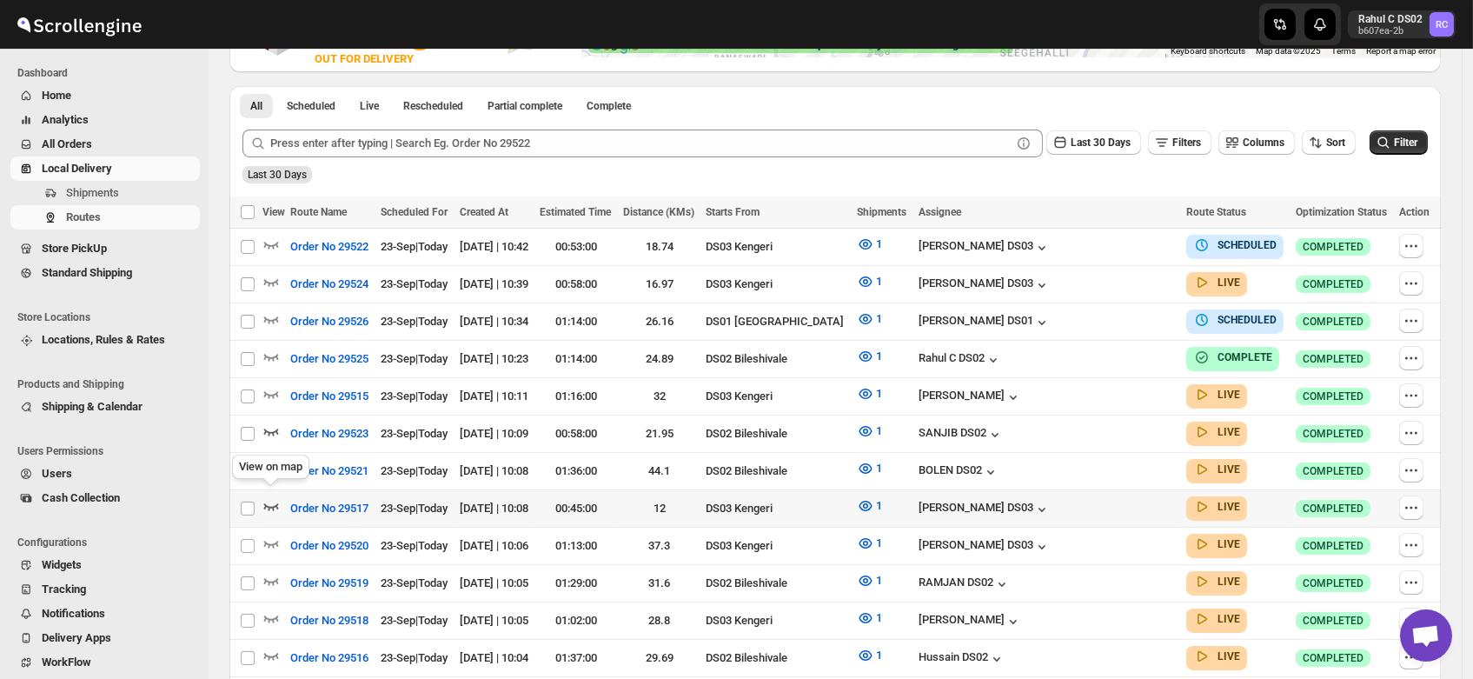 Image resolution: width=1473 pixels, height=679 pixels. I want to click on button: RAMJAN DS02, so click(965, 584).